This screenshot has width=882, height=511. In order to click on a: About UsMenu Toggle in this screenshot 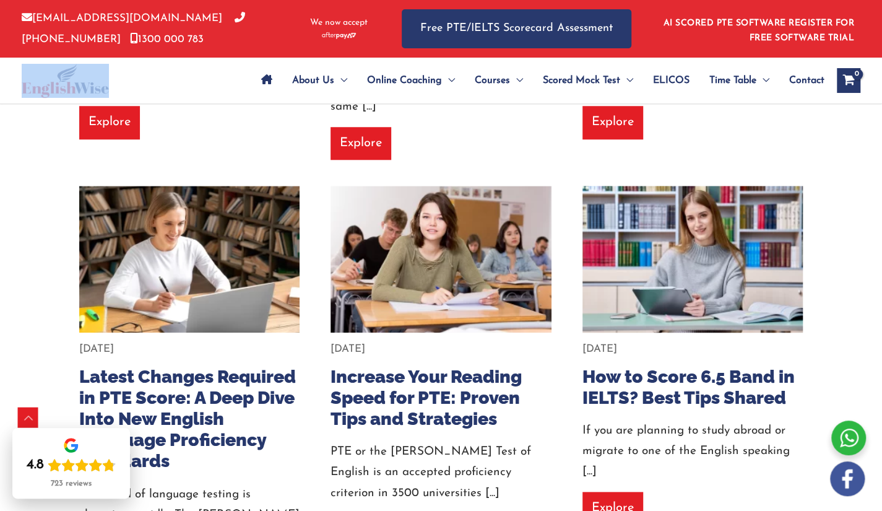, I will do `click(319, 80)`.